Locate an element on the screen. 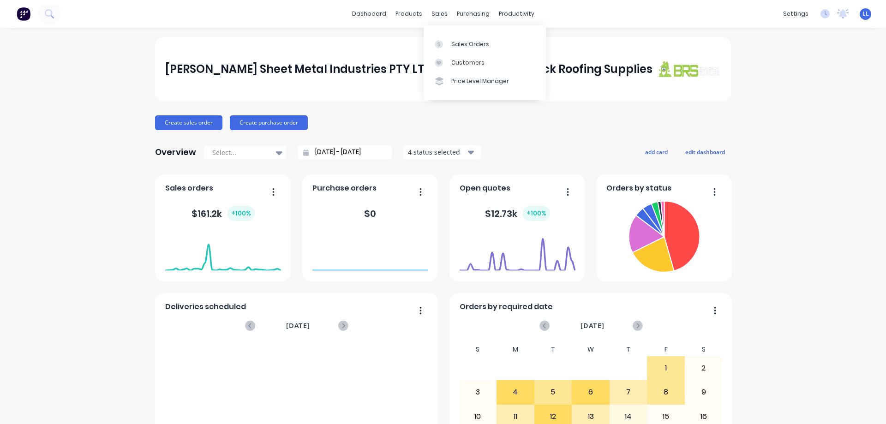  span: Sales orders is located at coordinates (189, 188).